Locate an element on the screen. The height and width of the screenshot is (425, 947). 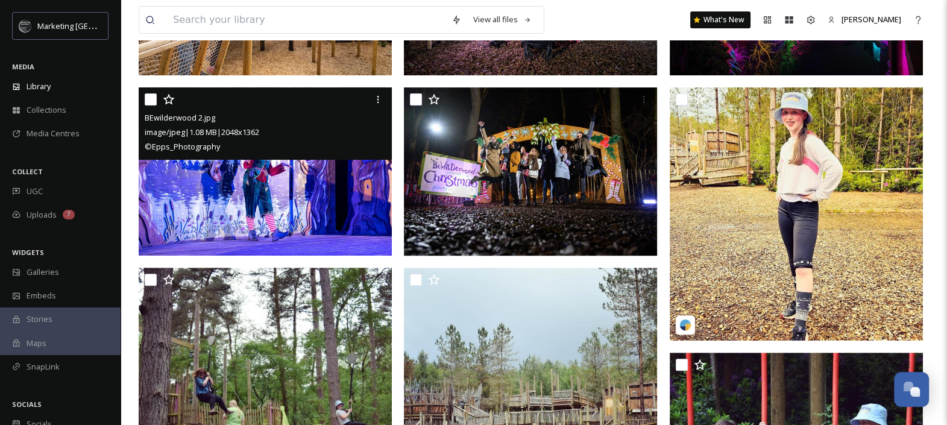
span: image/jpeg | 1.08 MB | 2048 x 1362 is located at coordinates (202, 132).